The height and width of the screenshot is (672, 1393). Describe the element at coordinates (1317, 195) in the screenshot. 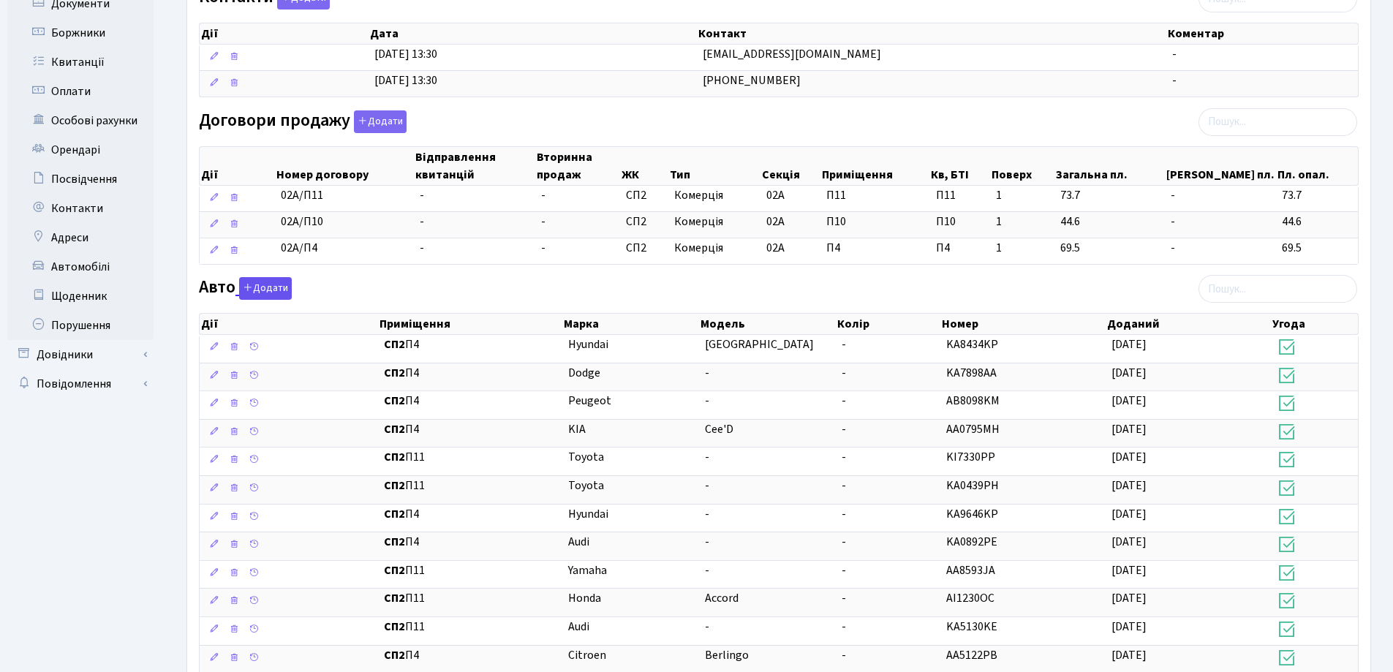

I see `span: 73.7` at that location.